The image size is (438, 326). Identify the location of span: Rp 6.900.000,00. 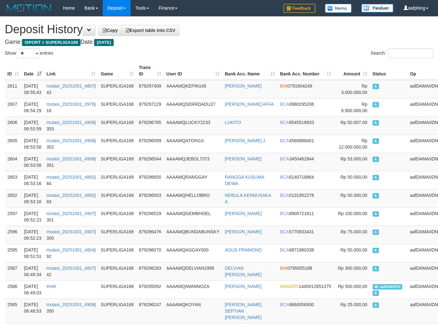
(354, 107).